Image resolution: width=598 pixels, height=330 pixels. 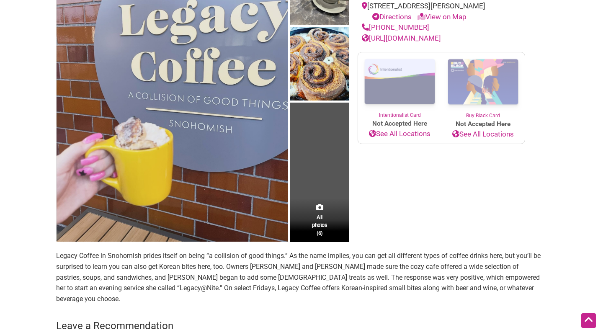 I want to click on span: All photos (6), so click(x=320, y=225).